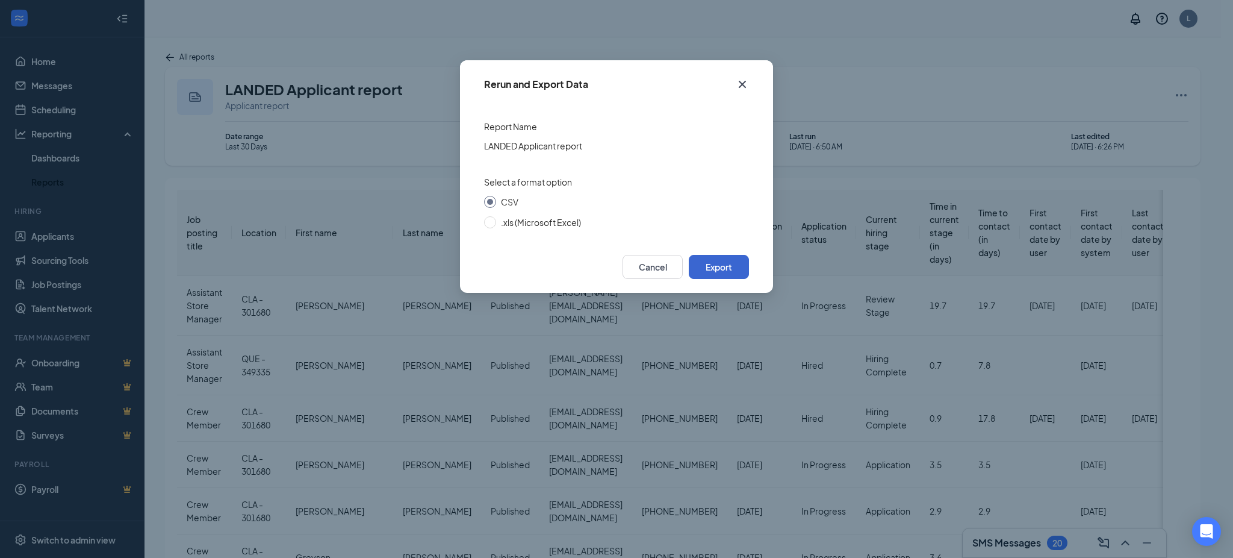  I want to click on span: Select a format option, so click(528, 182).